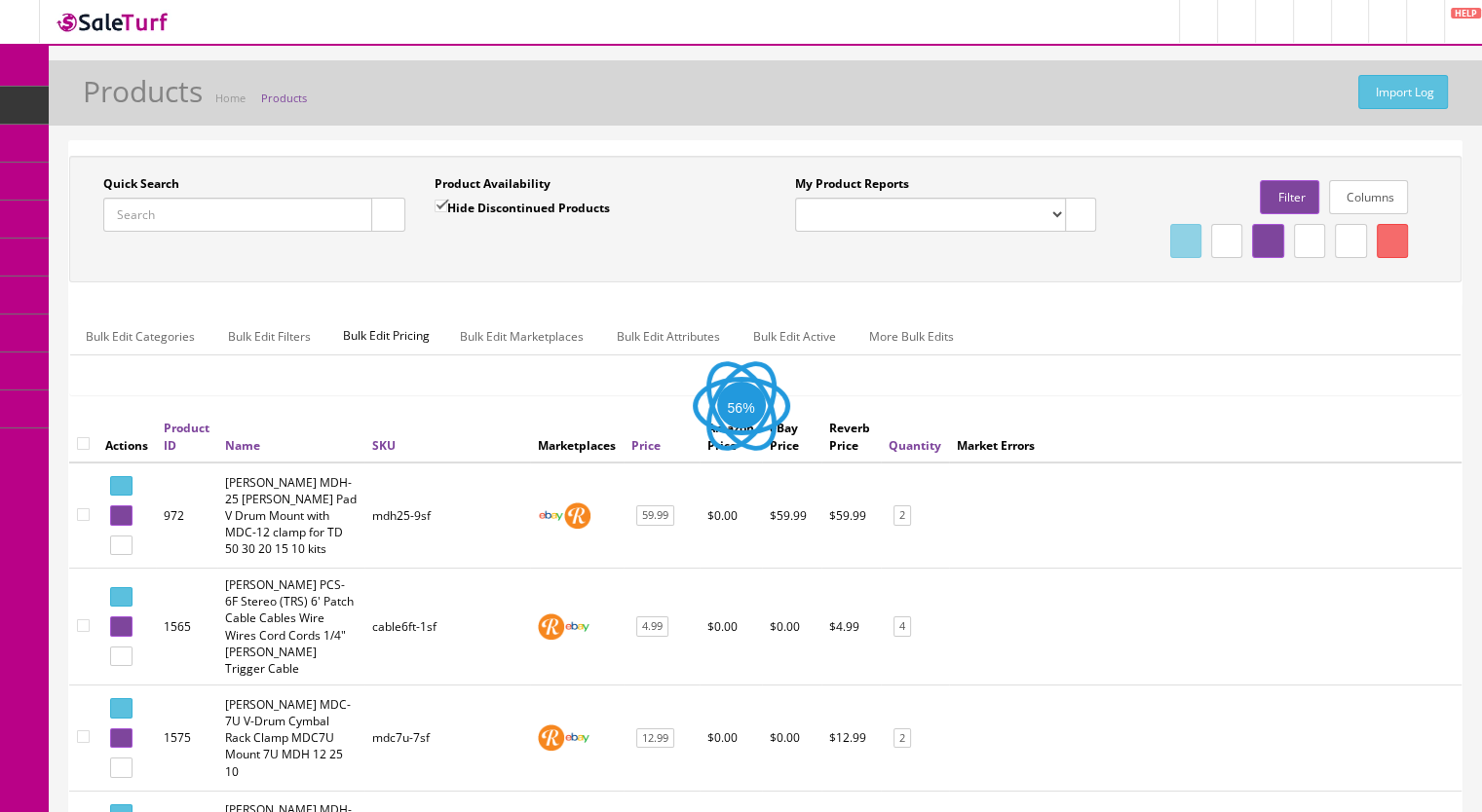 This screenshot has width=1482, height=812. Describe the element at coordinates (850, 436) in the screenshot. I see `th: Reverb Price` at that location.